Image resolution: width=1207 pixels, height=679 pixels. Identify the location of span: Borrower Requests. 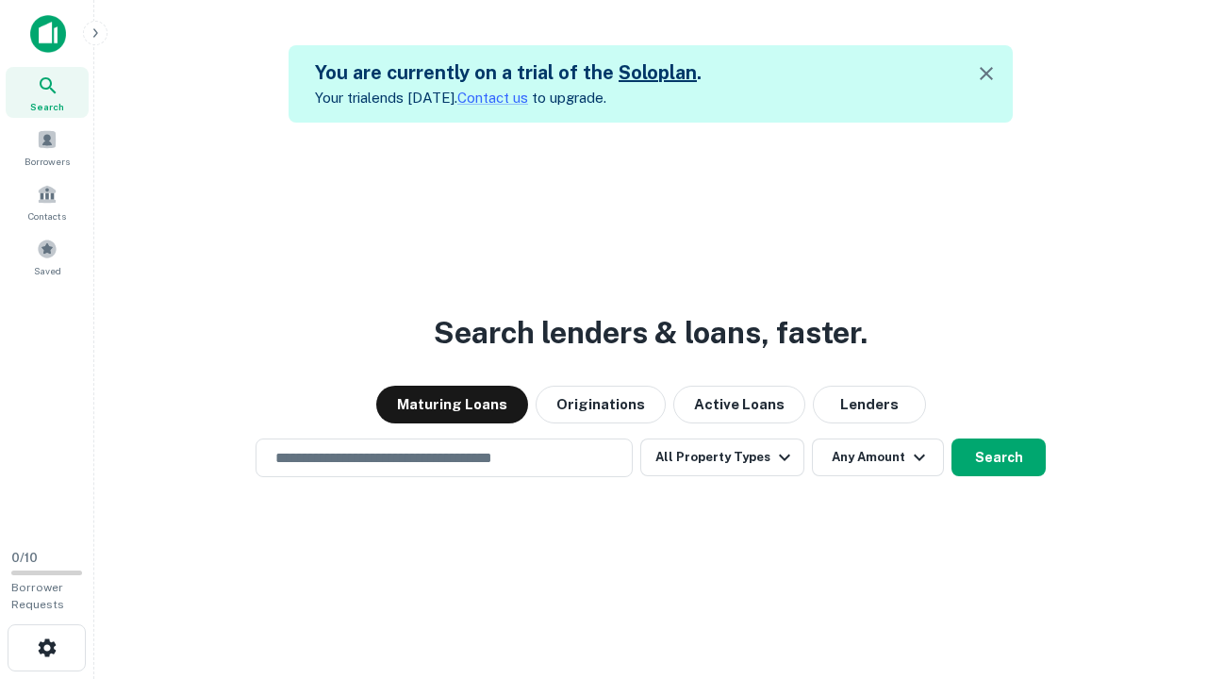
(38, 596).